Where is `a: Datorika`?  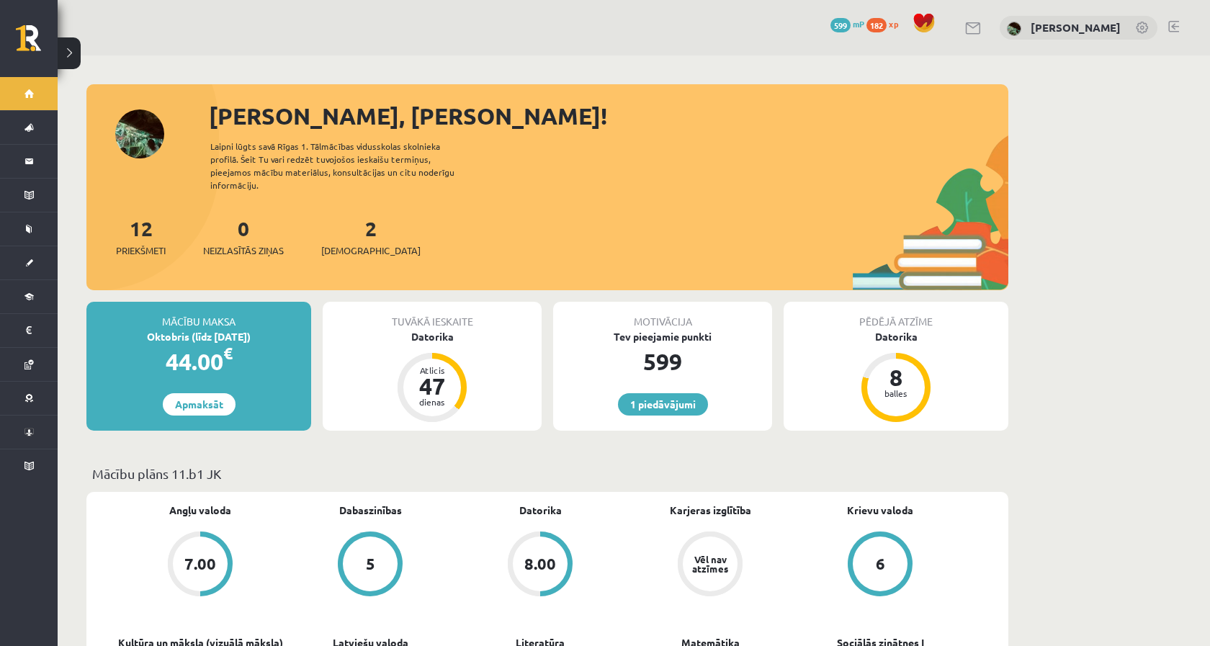
a: Datorika is located at coordinates (540, 510).